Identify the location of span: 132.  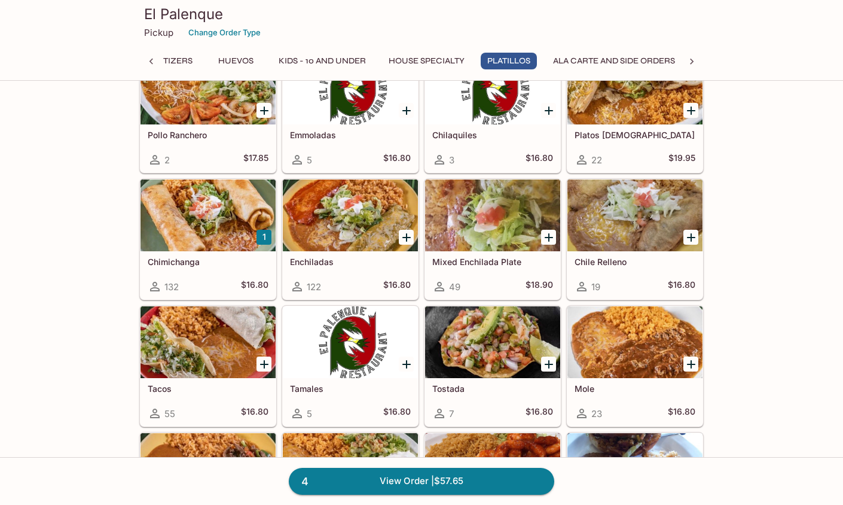
(172, 286).